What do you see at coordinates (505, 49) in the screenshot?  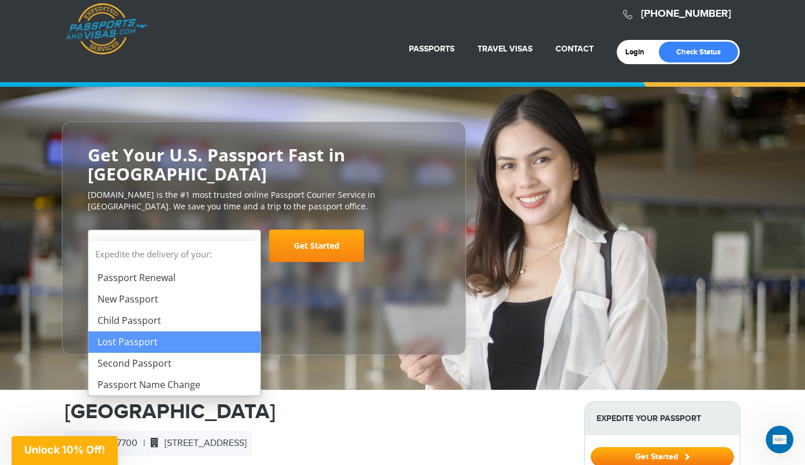 I see `a: Travel Visas` at bounding box center [505, 49].